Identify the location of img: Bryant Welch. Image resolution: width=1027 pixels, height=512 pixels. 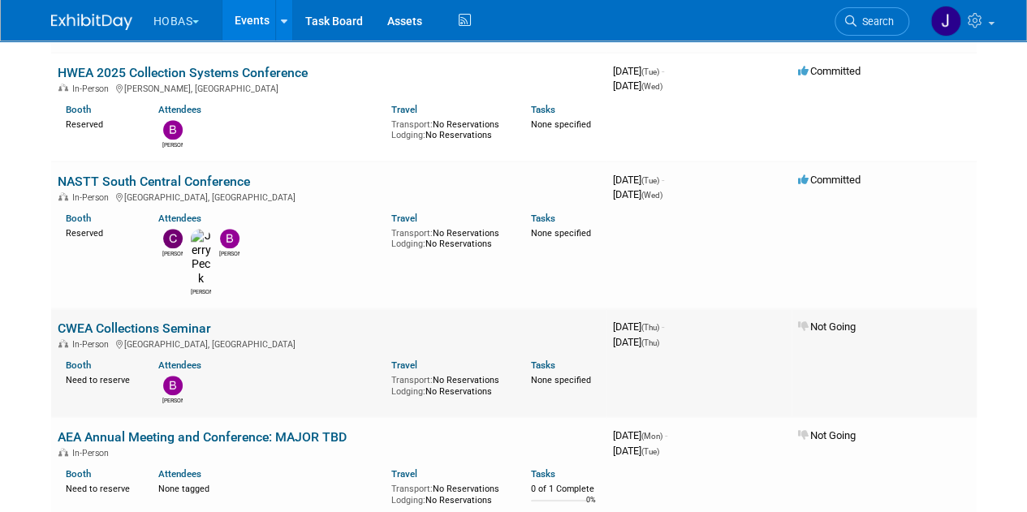
(173, 386).